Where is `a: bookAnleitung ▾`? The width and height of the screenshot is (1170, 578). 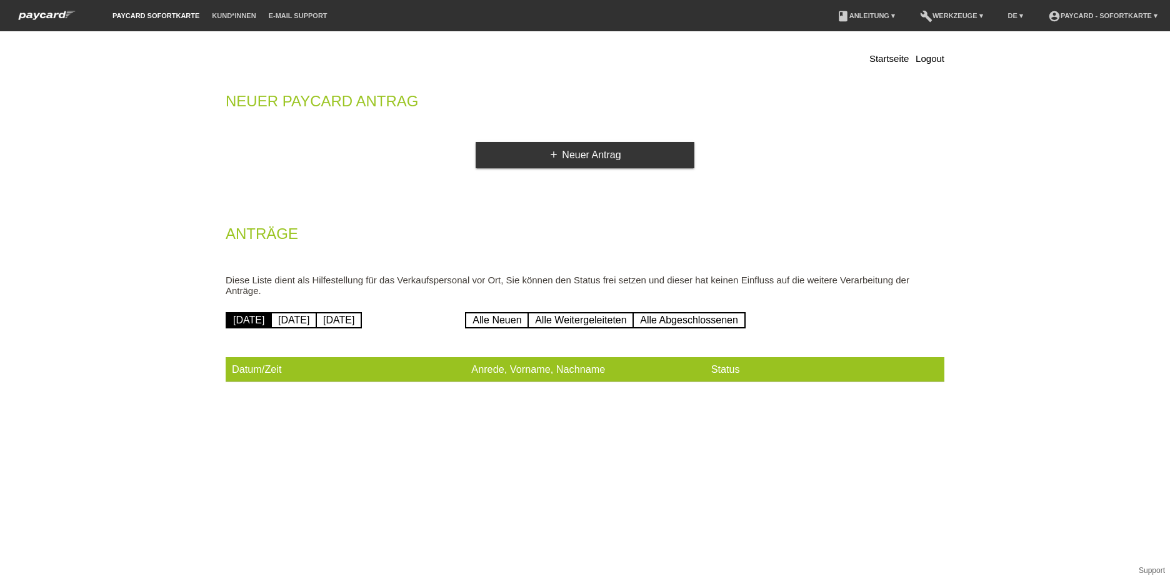 a: bookAnleitung ▾ is located at coordinates (866, 16).